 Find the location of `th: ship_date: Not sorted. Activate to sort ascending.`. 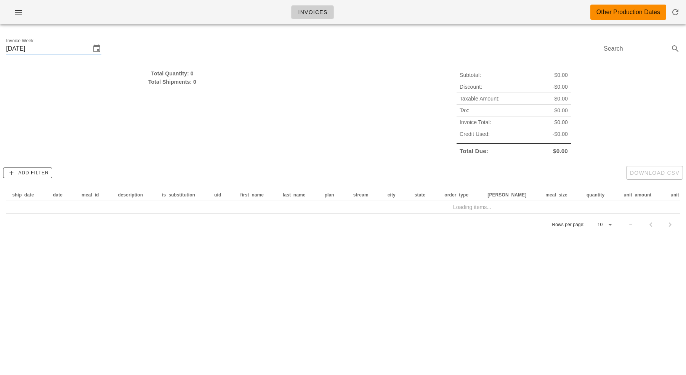

th: ship_date: Not sorted. Activate to sort ascending. is located at coordinates (26, 195).